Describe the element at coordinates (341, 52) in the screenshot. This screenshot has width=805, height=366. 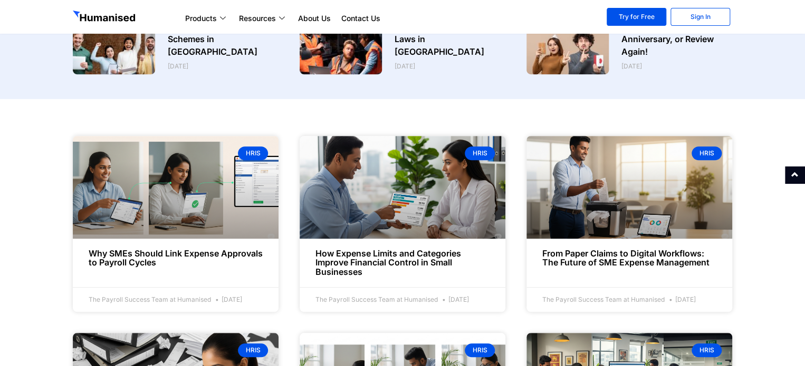
I see `a: labour laws in Sri Lanka` at that location.